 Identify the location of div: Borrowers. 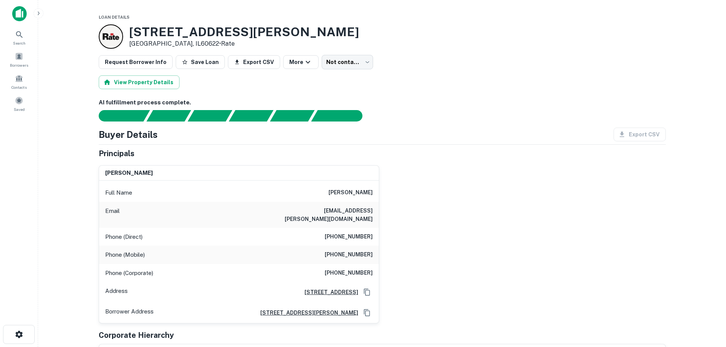
(19, 59).